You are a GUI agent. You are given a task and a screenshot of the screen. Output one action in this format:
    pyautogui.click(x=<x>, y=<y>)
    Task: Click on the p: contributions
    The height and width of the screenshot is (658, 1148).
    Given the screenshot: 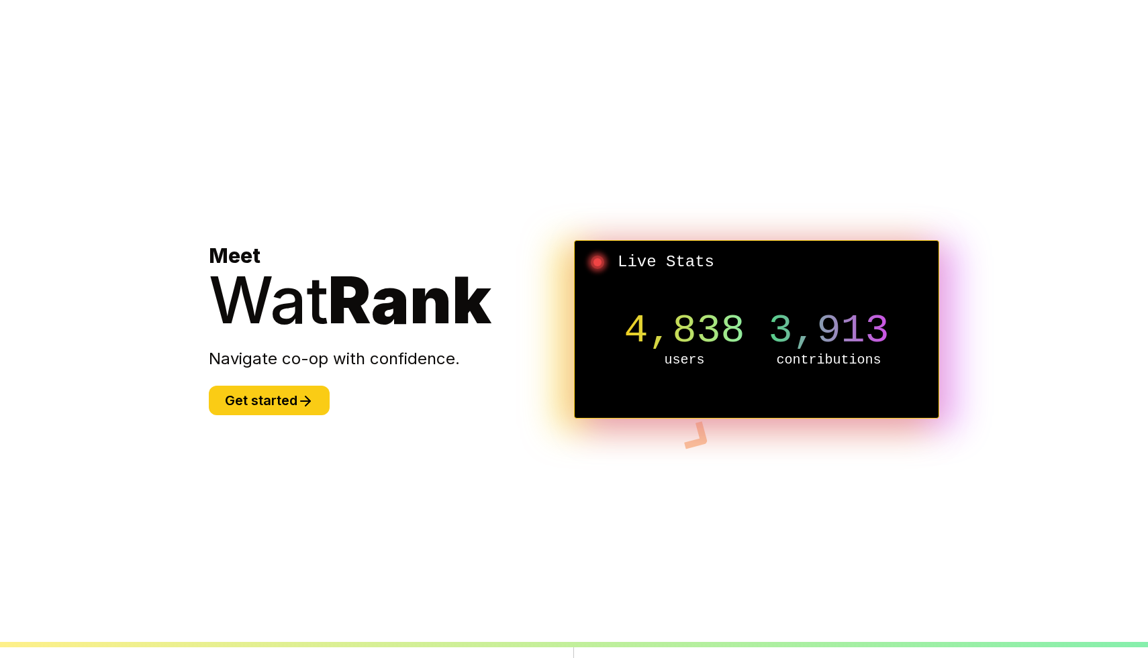 What is the action you would take?
    pyautogui.click(x=828, y=360)
    